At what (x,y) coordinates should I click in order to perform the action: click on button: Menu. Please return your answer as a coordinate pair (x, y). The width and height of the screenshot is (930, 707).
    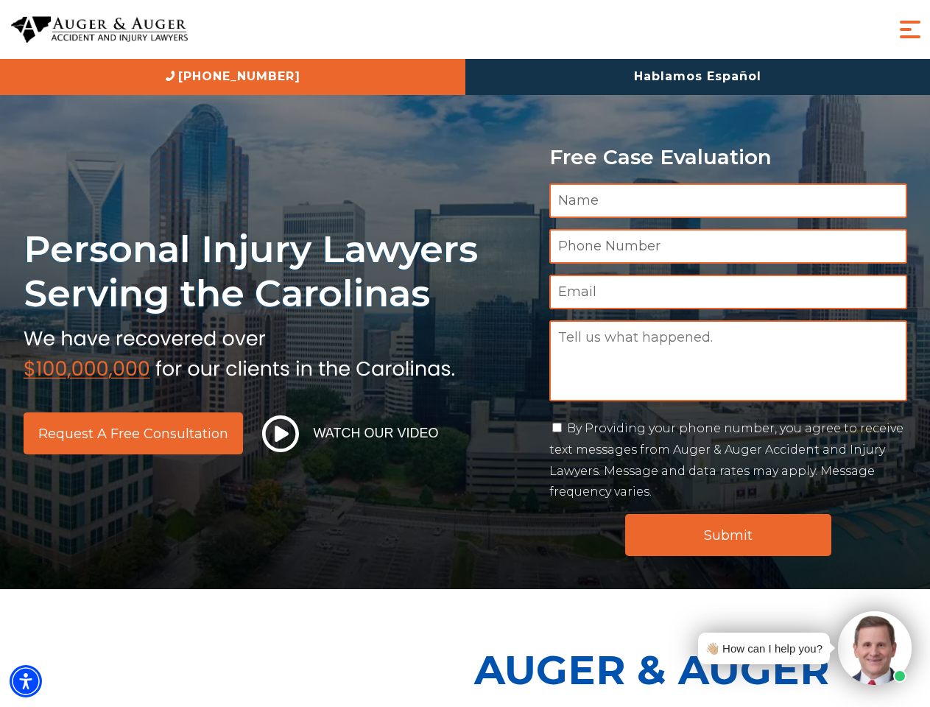
    Looking at the image, I should click on (910, 29).